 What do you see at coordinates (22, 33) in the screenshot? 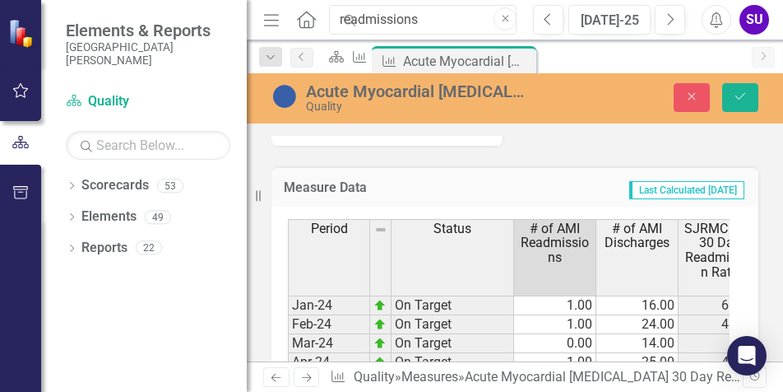
I see `img: ClearPoint Strategy` at bounding box center [22, 33].